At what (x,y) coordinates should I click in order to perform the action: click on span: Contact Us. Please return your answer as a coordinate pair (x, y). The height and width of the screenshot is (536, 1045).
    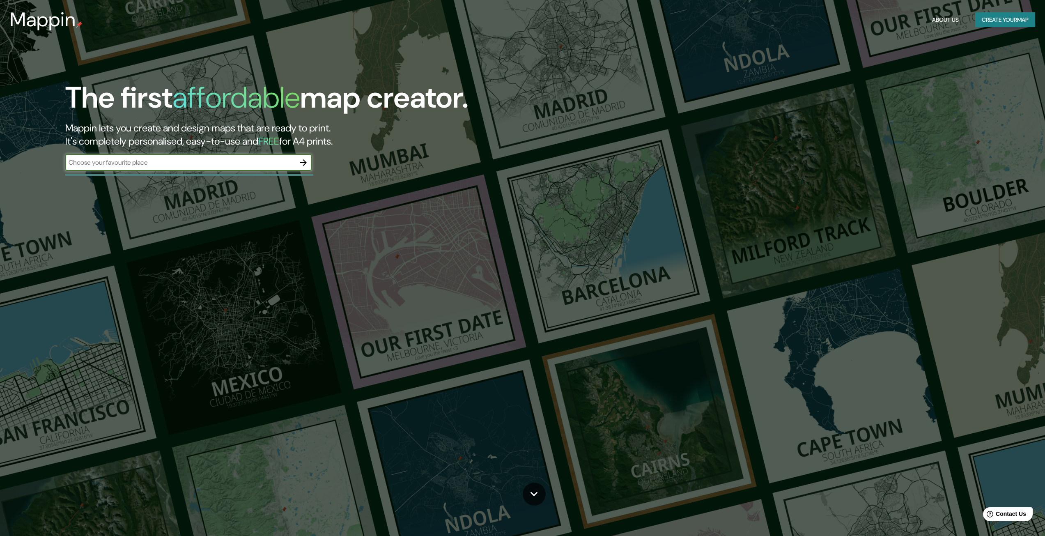
    Looking at the image, I should click on (39, 10).